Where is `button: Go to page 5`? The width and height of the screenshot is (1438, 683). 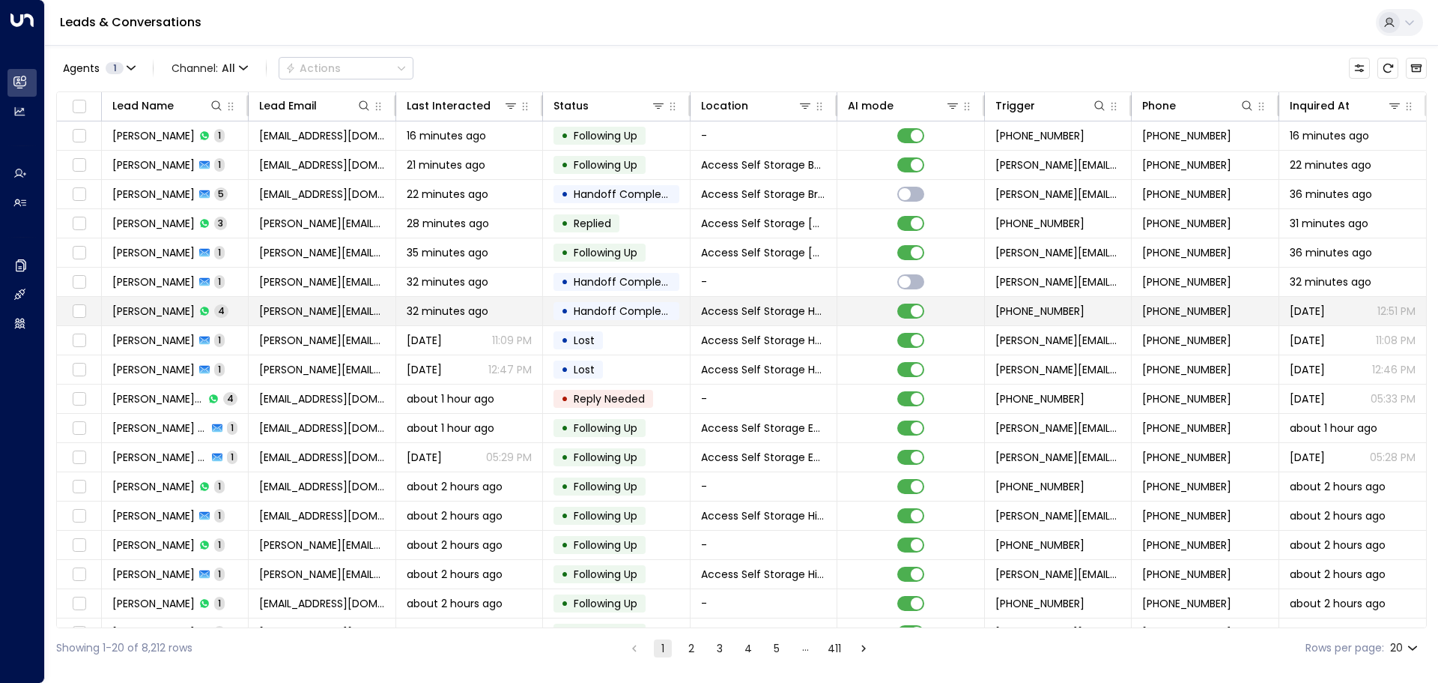 button: Go to page 5 is located at coordinates (777, 648).